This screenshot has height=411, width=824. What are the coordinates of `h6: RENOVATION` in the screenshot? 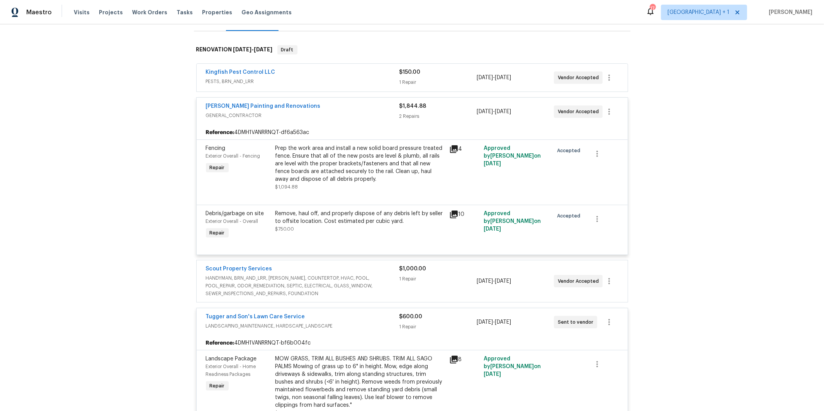 It's located at (235, 50).